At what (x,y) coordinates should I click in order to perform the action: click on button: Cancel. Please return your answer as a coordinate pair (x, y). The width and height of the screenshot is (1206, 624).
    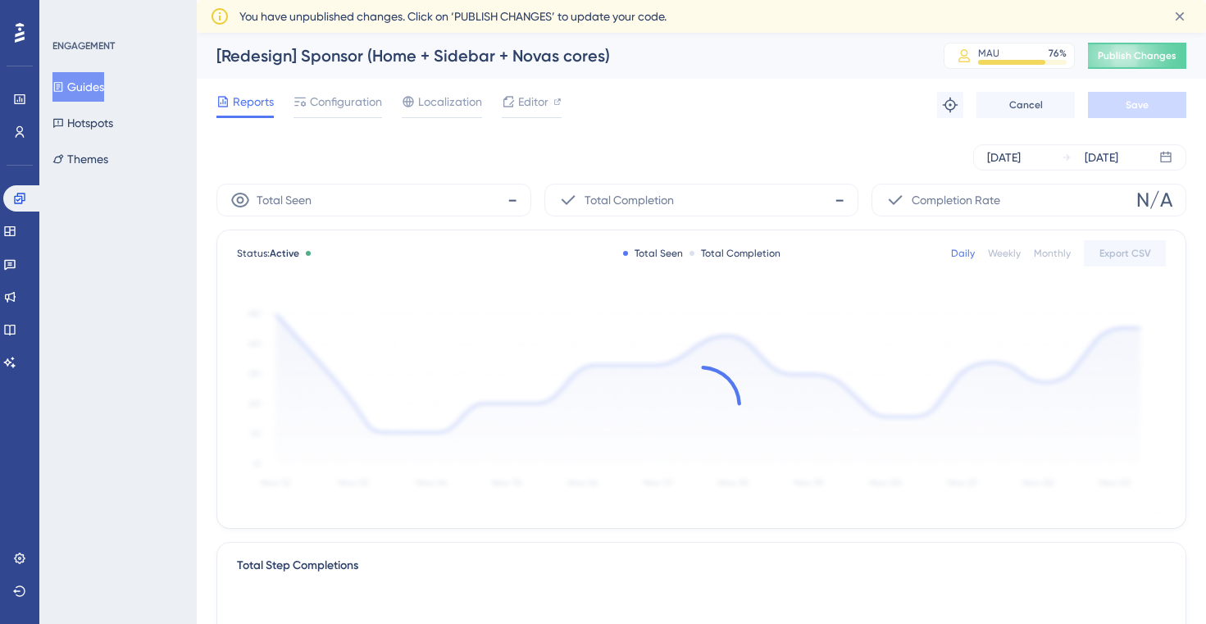
    Looking at the image, I should click on (1025, 105).